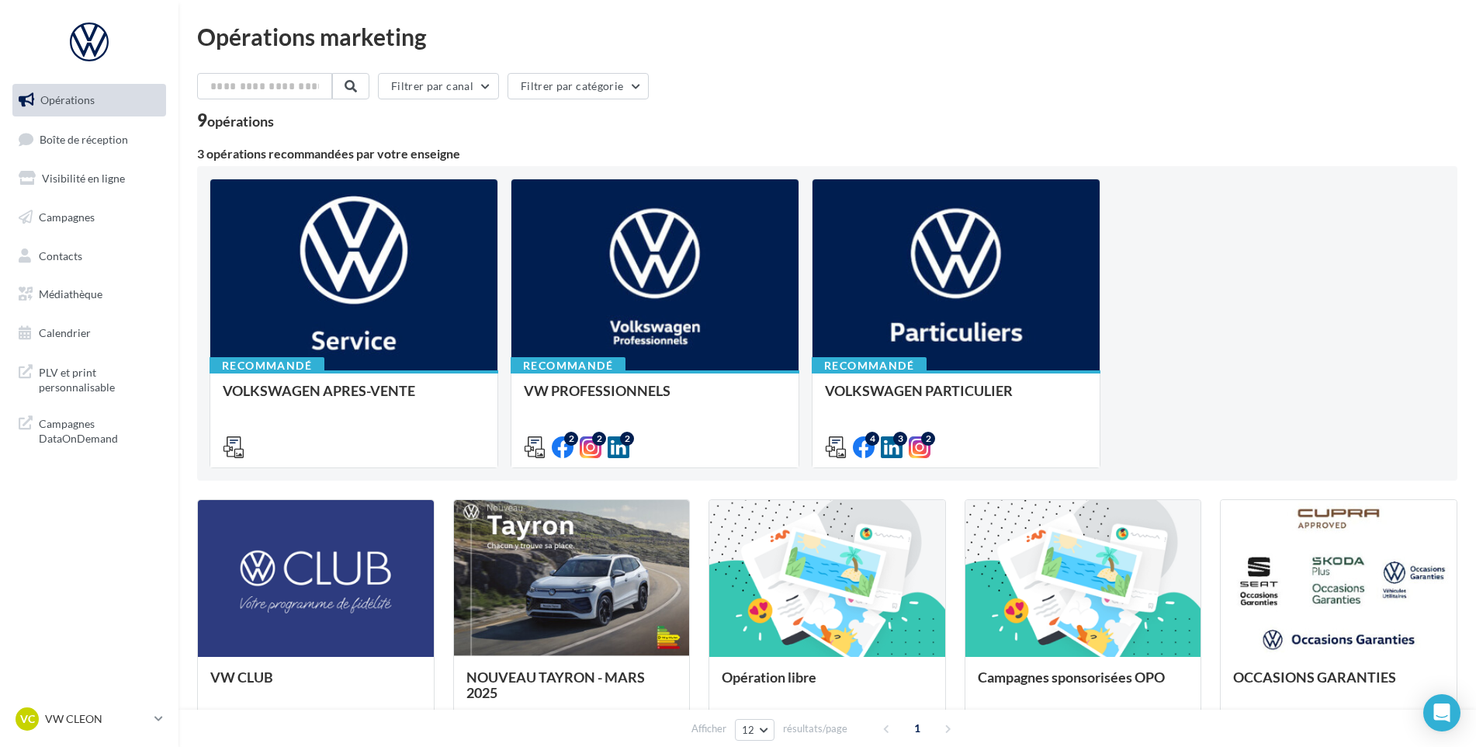  I want to click on span: Campagnes DataOnDemand, so click(99, 429).